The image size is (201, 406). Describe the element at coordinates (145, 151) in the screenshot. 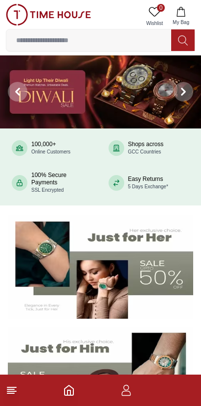

I see `span: GCC Countries` at that location.